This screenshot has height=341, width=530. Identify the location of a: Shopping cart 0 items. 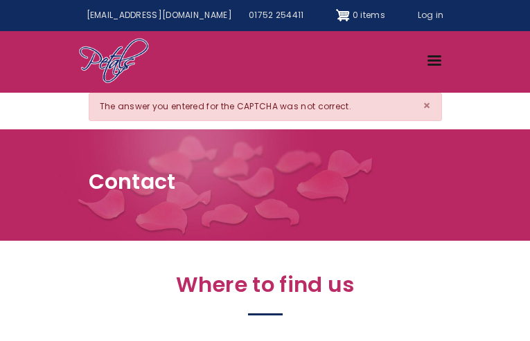
(360, 15).